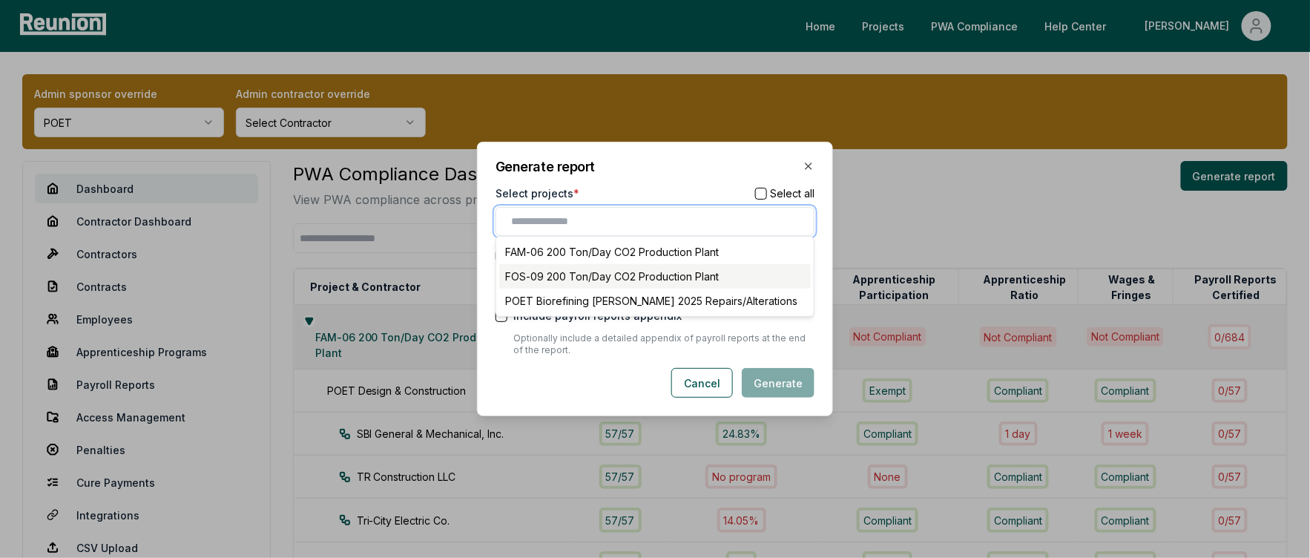 The width and height of the screenshot is (1310, 558). Describe the element at coordinates (702, 383) in the screenshot. I see `button: Cancel` at that location.